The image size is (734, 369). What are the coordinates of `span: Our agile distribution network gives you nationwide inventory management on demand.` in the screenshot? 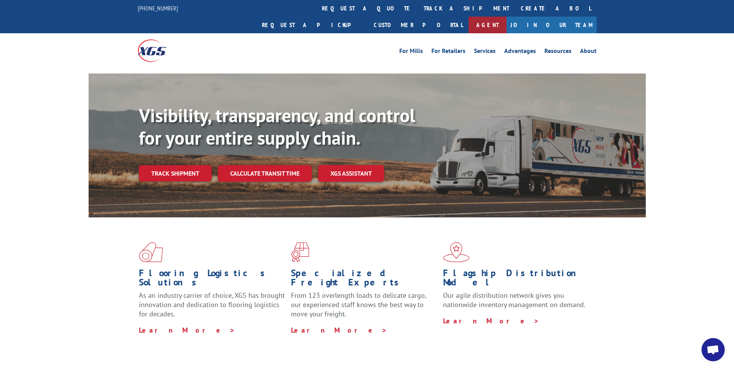 It's located at (515, 300).